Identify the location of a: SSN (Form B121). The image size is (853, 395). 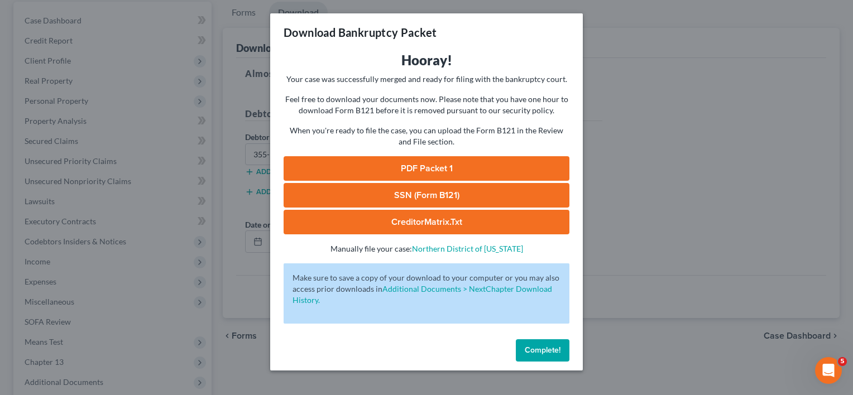
(426, 195).